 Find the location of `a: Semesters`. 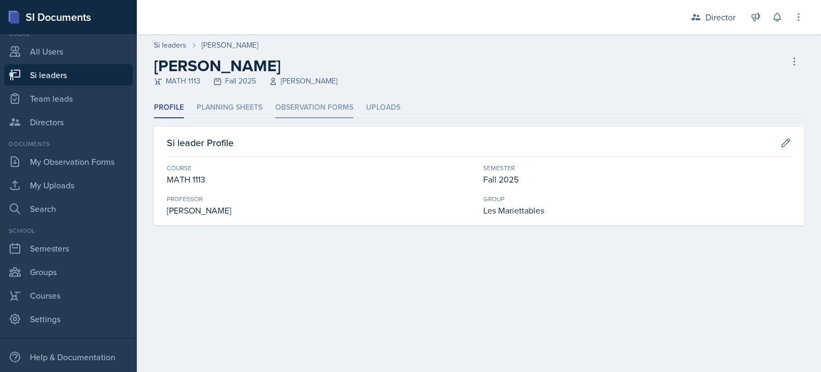

a: Semesters is located at coordinates (68, 248).